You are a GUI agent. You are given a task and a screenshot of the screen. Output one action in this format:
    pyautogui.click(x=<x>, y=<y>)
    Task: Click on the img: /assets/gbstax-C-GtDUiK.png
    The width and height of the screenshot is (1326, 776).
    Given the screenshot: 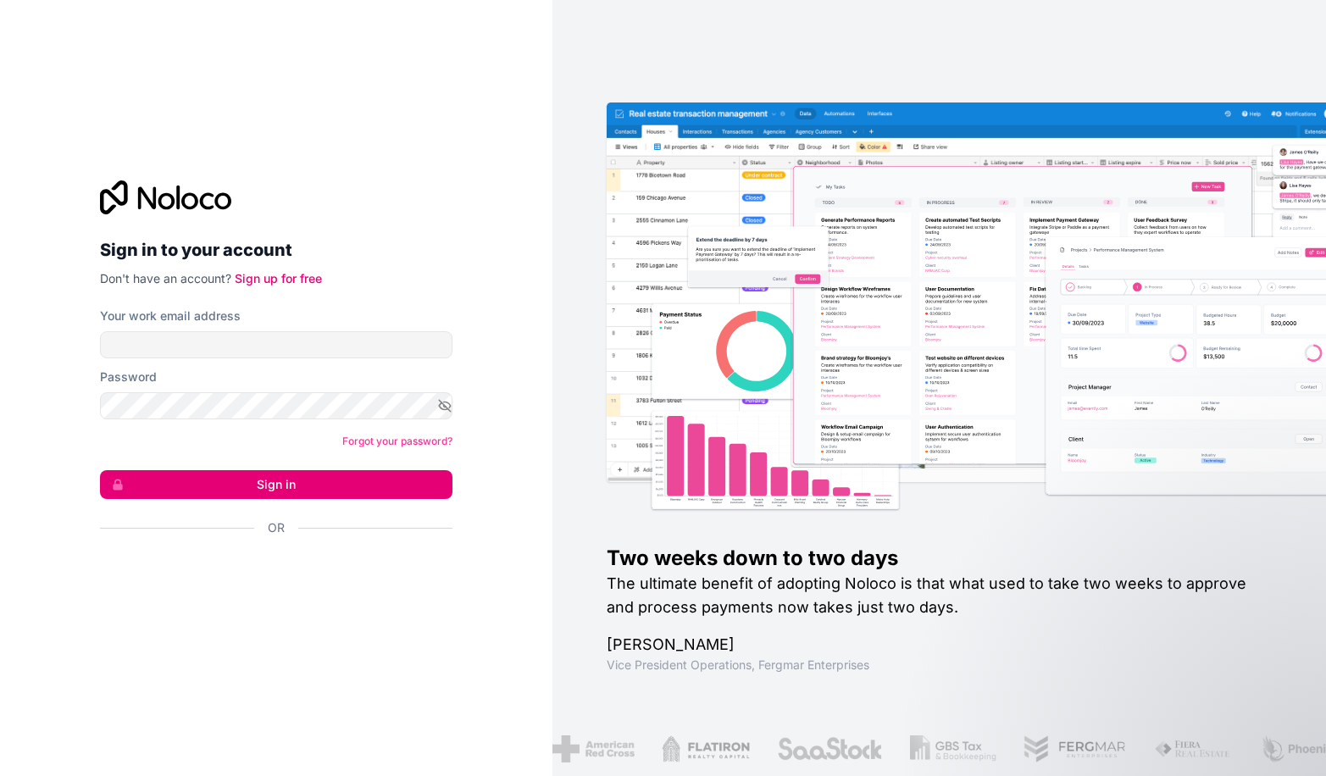 What is the action you would take?
    pyautogui.click(x=952, y=749)
    